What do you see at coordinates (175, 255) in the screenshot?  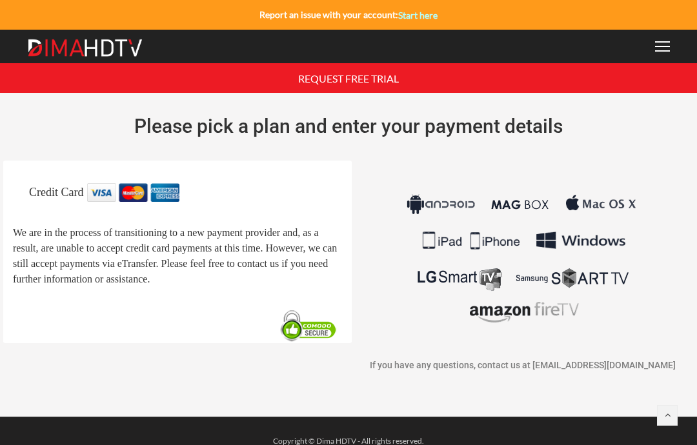 I see `span: We are in the process of transitioning to a new payment provider and, as a result, are unable to ...` at bounding box center [175, 255].